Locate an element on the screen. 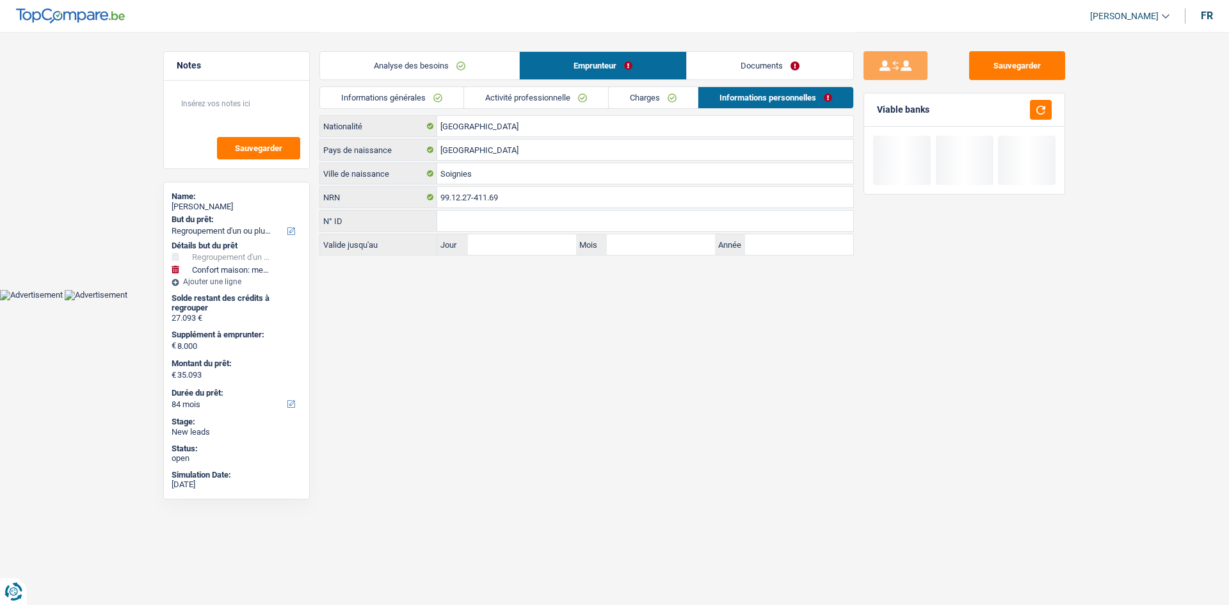 The width and height of the screenshot is (1229, 605). label: But du prêt: is located at coordinates (235, 220).